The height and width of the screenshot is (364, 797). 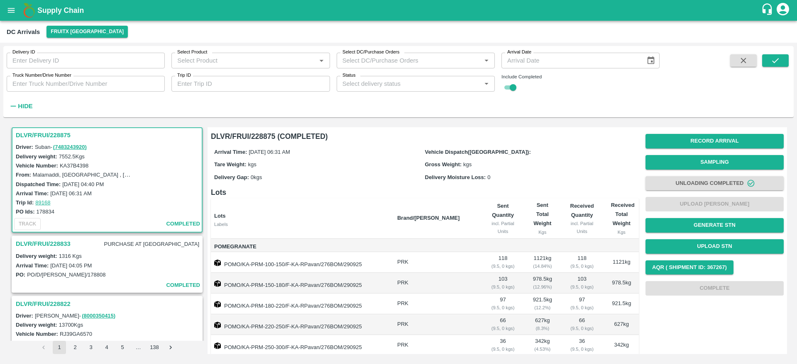 What do you see at coordinates (301, 304) in the screenshot?
I see `td: POMO/KA-PRM-180-220/F-KA-RPavan/276BOM/290925` at bounding box center [301, 304].